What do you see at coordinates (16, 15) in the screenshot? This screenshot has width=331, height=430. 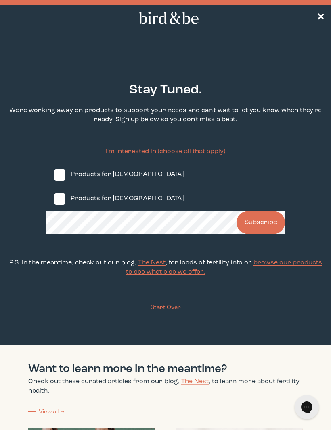 I see `button: Gorgias live chat` at bounding box center [16, 15].